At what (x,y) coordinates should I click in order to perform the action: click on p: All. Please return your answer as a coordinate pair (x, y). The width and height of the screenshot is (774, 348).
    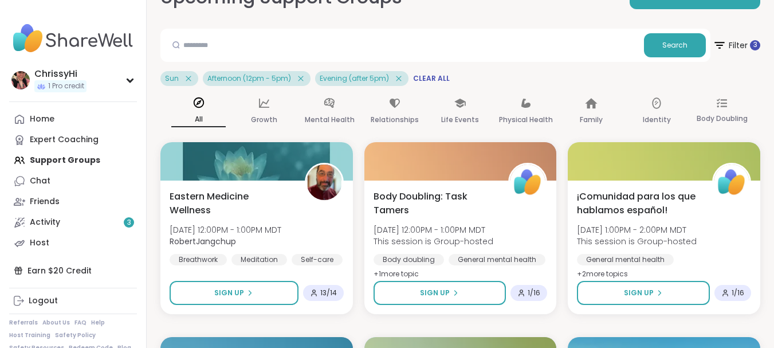
    Looking at the image, I should click on (198, 120).